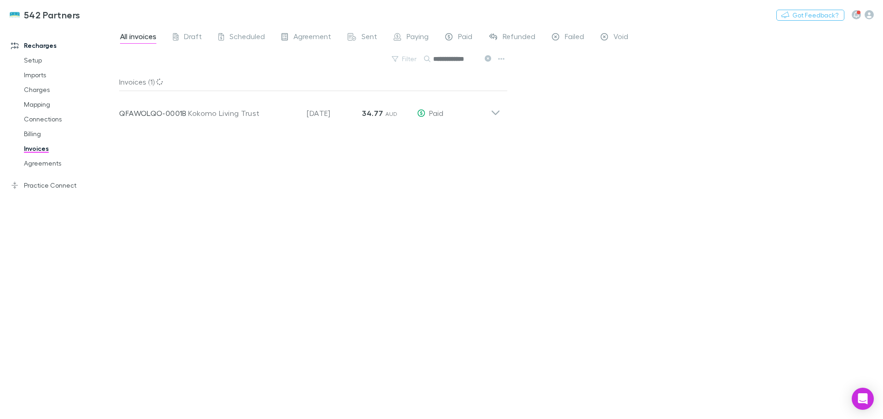  I want to click on a: Recharges, so click(63, 46).